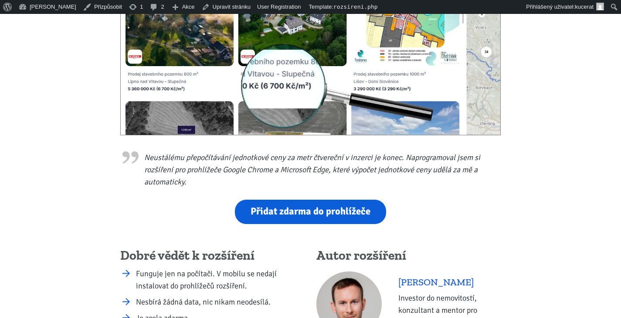  Describe the element at coordinates (355, 7) in the screenshot. I see `span: rozsireni.php` at that location.